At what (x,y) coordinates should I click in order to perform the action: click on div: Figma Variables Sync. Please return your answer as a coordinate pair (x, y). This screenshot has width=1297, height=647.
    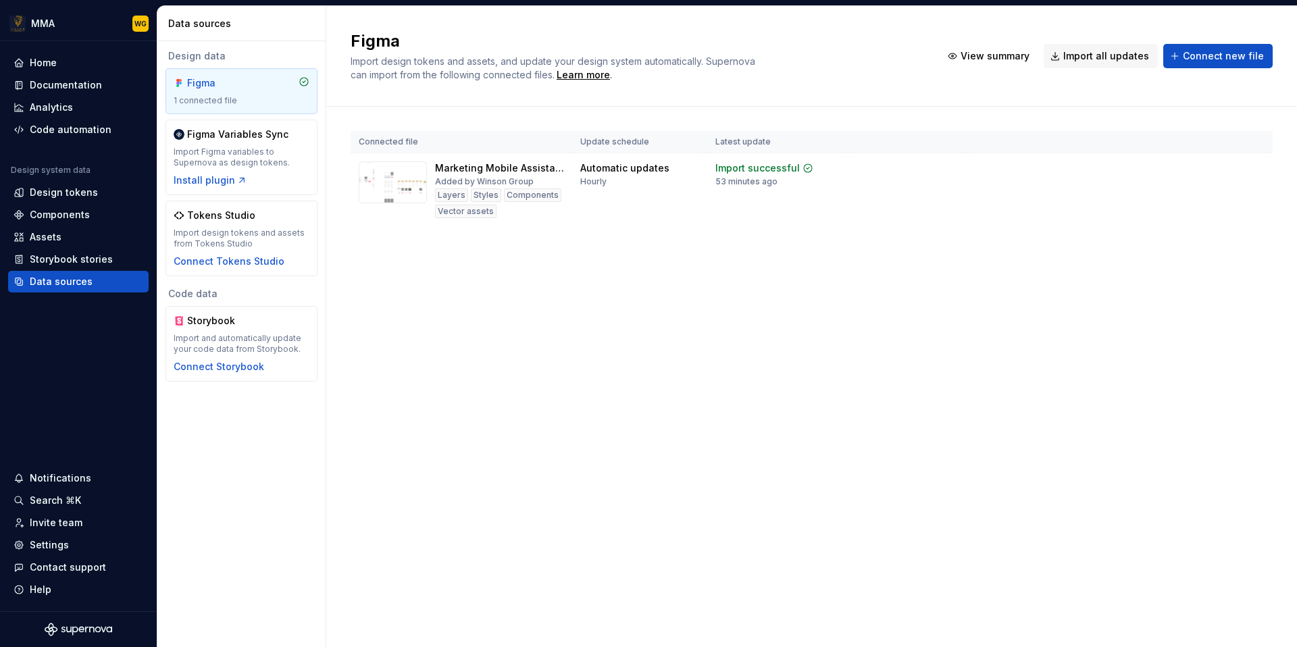
    Looking at the image, I should click on (238, 134).